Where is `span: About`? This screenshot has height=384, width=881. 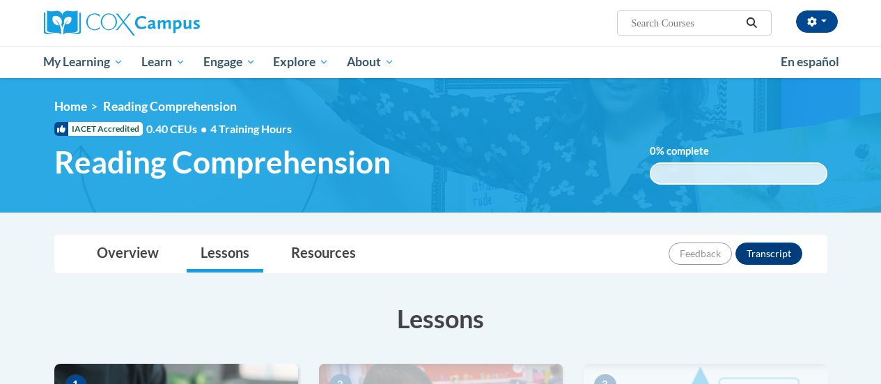 span: About is located at coordinates (371, 62).